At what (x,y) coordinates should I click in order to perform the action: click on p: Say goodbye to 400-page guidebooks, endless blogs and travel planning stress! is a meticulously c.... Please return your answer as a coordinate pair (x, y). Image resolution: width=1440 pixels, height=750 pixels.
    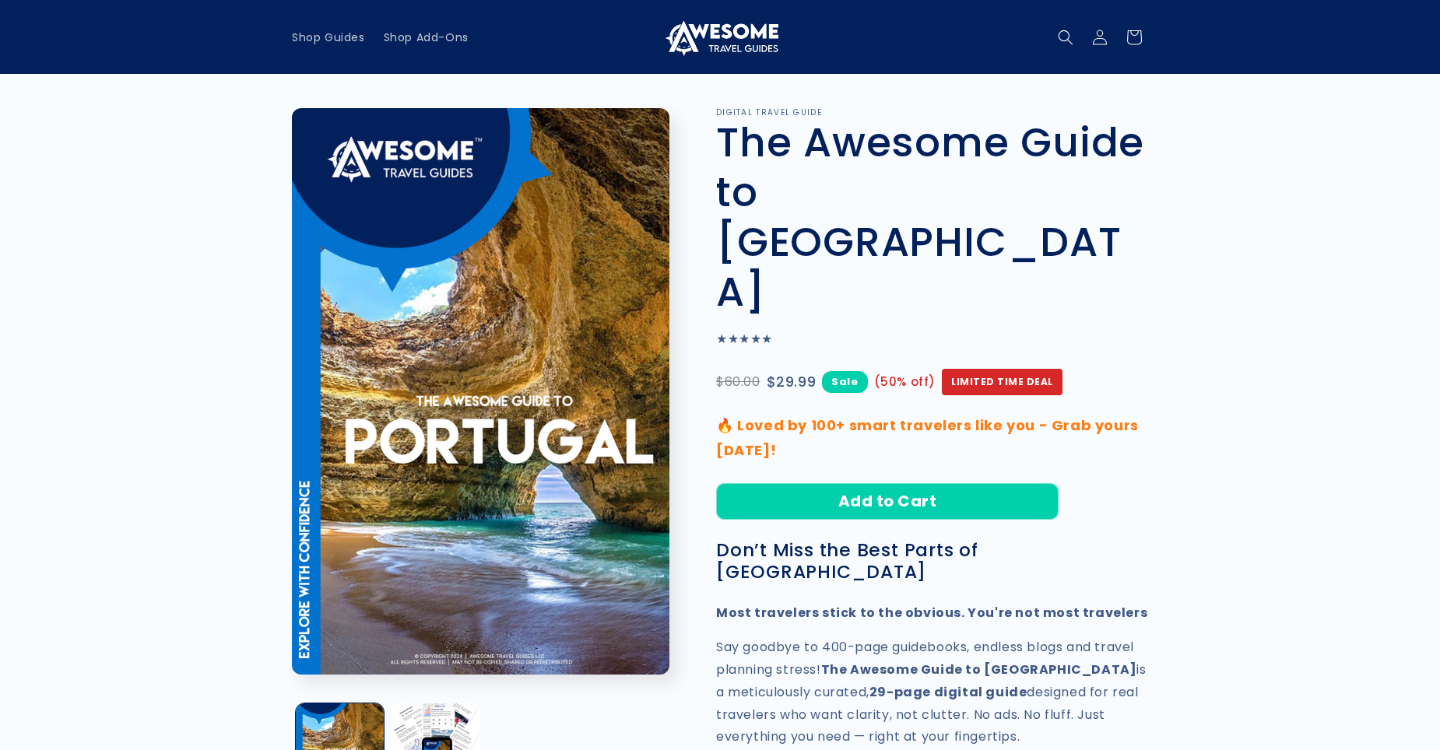
    Looking at the image, I should click on (932, 693).